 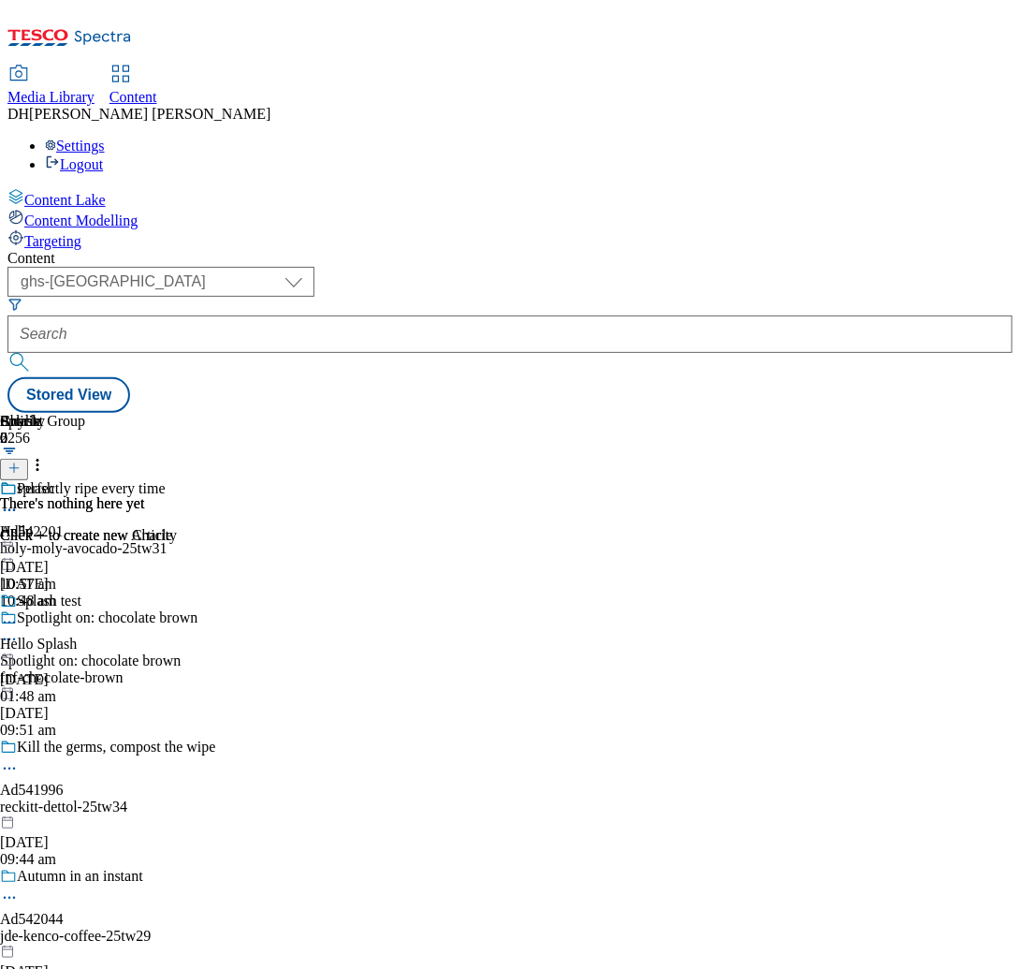 I want to click on a: Media Library, so click(x=51, y=86).